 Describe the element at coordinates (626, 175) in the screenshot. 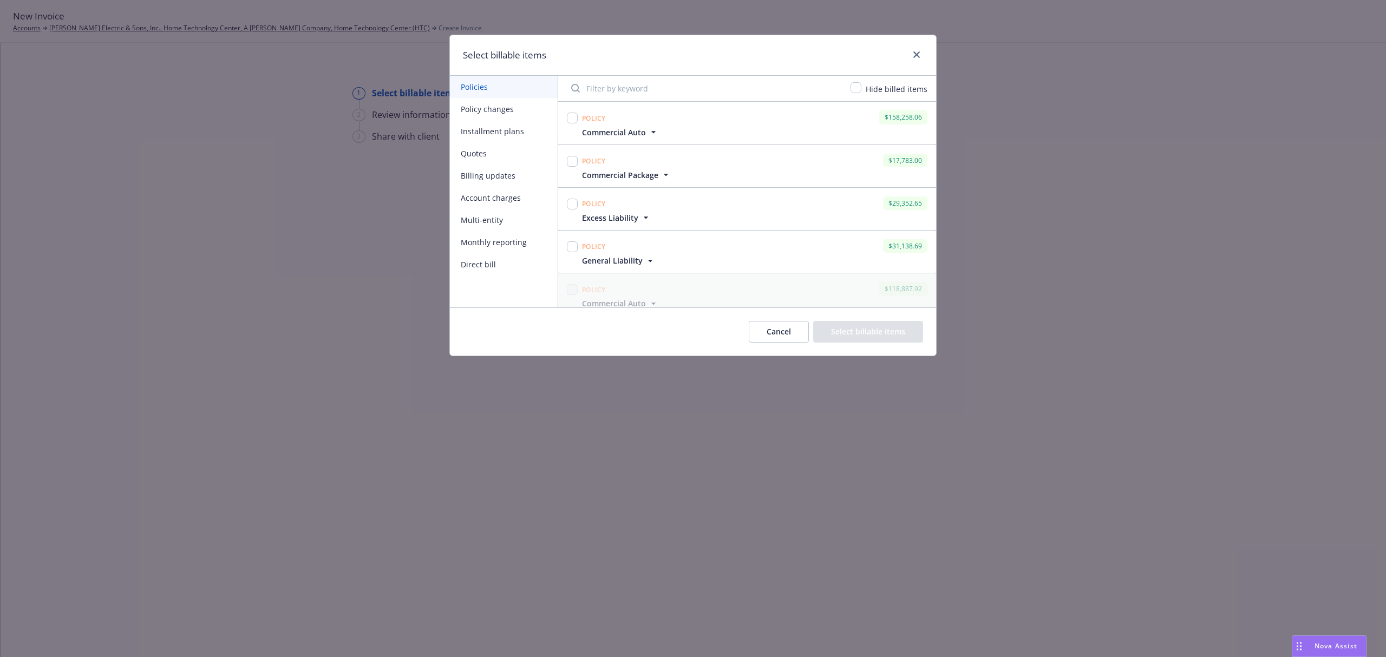

I see `button: Commercial Package` at that location.